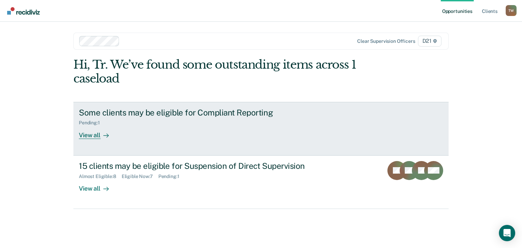 This screenshot has height=248, width=522. Describe the element at coordinates (386, 41) in the screenshot. I see `div: Clear supervision officers` at that location.